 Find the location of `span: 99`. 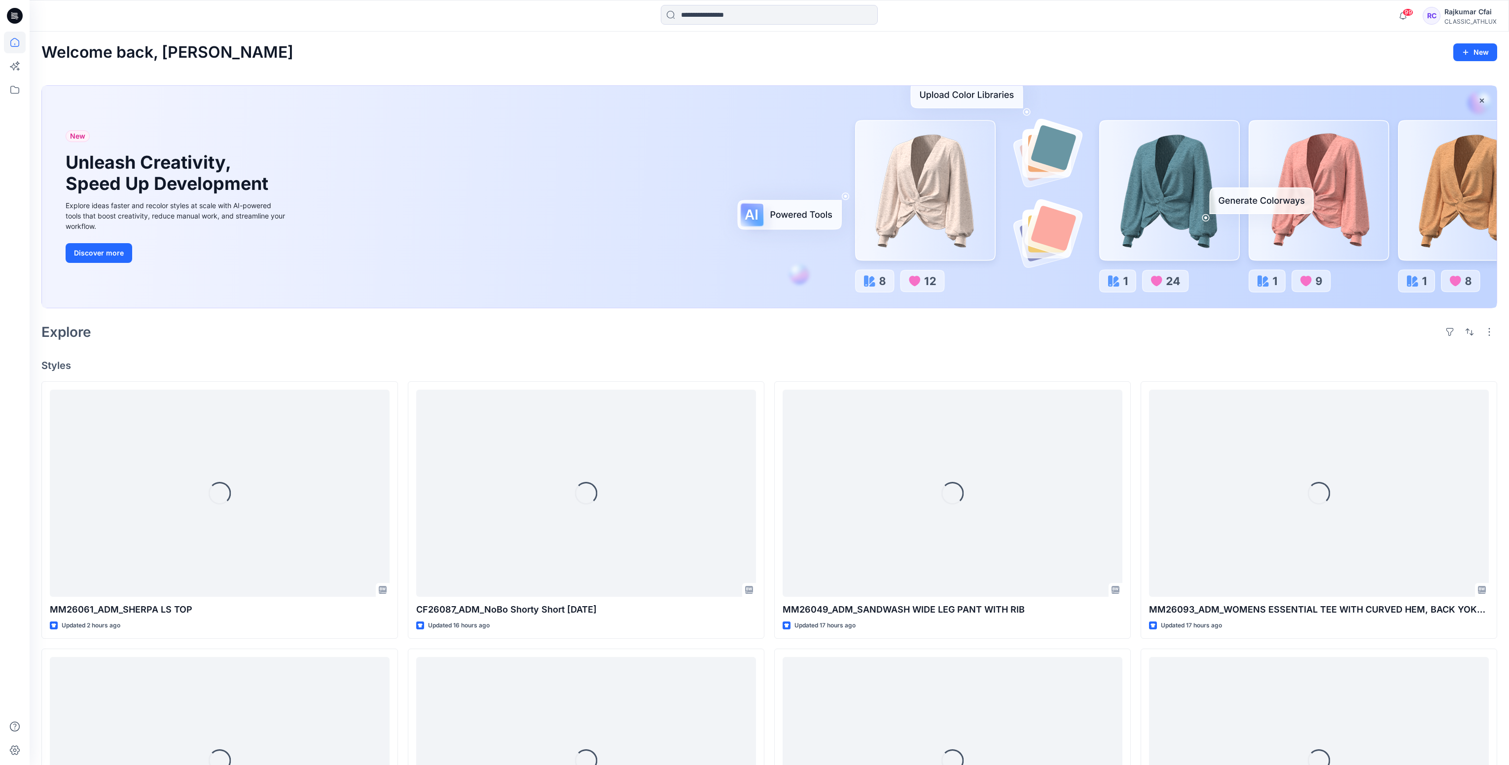

span: 99 is located at coordinates (1408, 12).